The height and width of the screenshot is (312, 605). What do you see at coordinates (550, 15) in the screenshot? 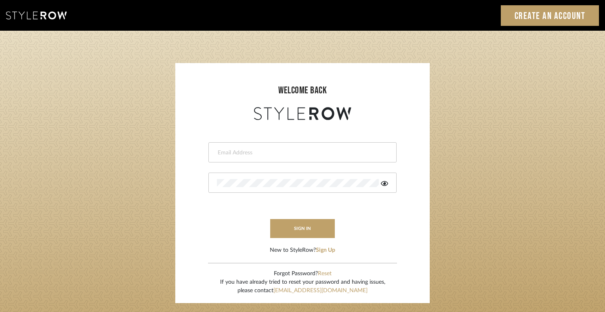
I see `a: Create an Account` at bounding box center [550, 15].